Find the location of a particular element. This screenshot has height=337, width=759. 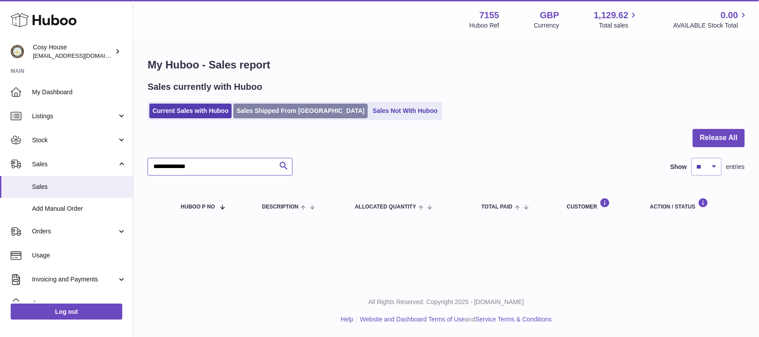

div: Huboo Ref is located at coordinates (484, 25).